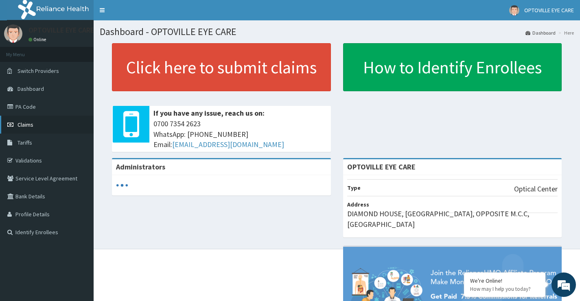  Describe the element at coordinates (141, 167) in the screenshot. I see `b: Administrators` at that location.